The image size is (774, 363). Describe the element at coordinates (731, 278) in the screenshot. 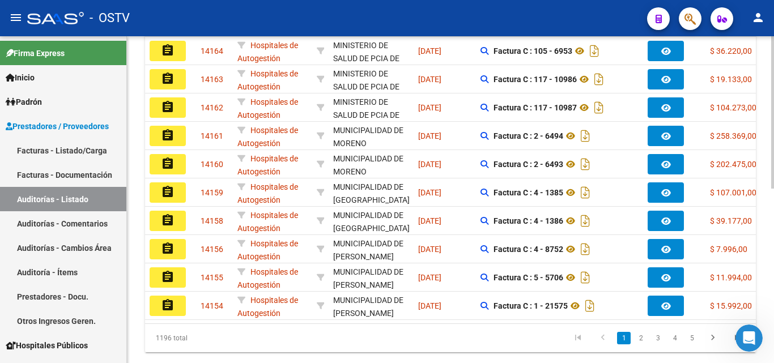

I see `span: $ 11.994,00` at that location.